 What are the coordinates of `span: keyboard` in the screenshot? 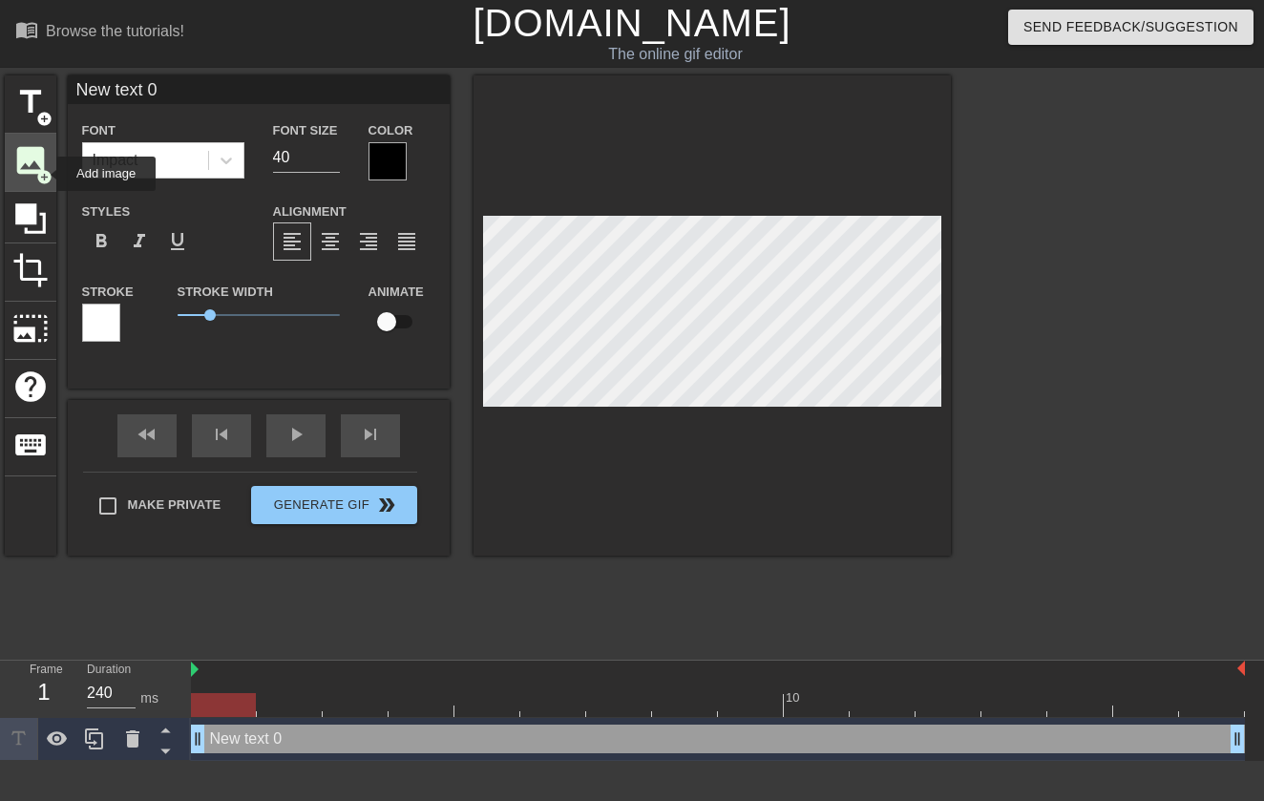 It's located at (31, 445).